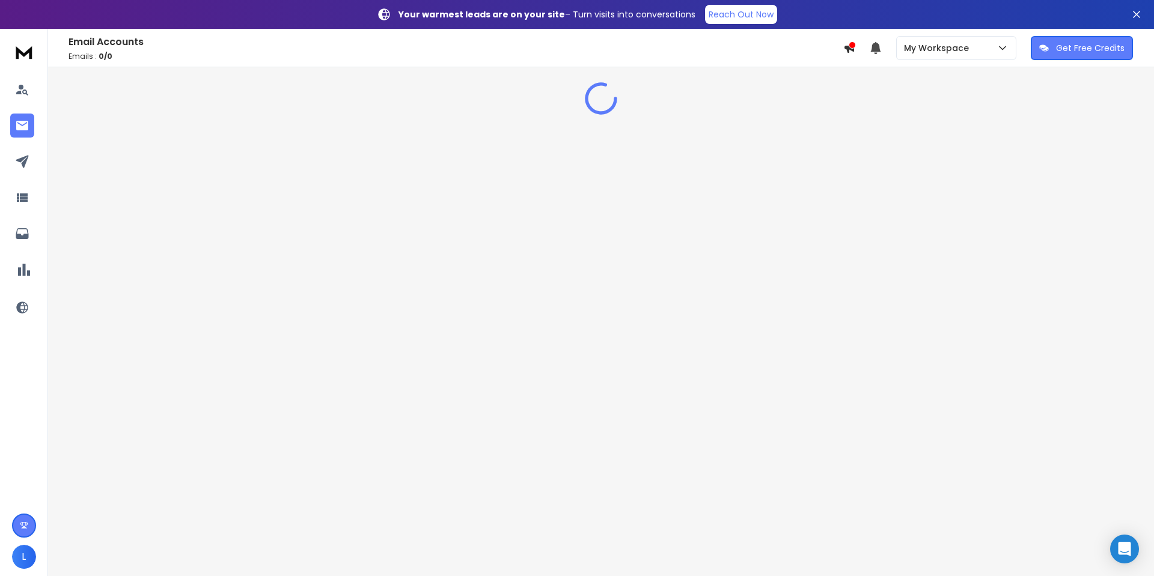 This screenshot has width=1154, height=576. Describe the element at coordinates (456, 56) in the screenshot. I see `p: Emails :` at that location.